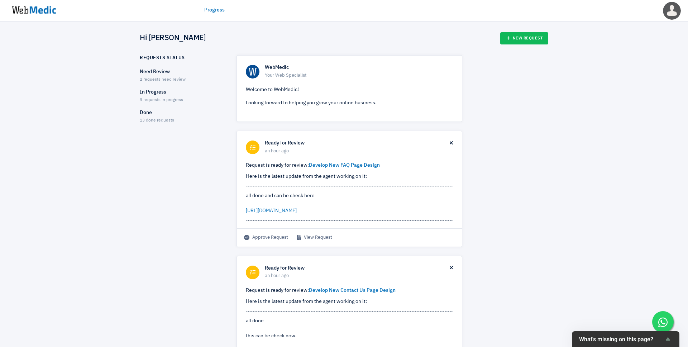 Image resolution: width=688 pixels, height=347 pixels. What do you see at coordinates (182, 92) in the screenshot?
I see `p: In Progress` at bounding box center [182, 92].